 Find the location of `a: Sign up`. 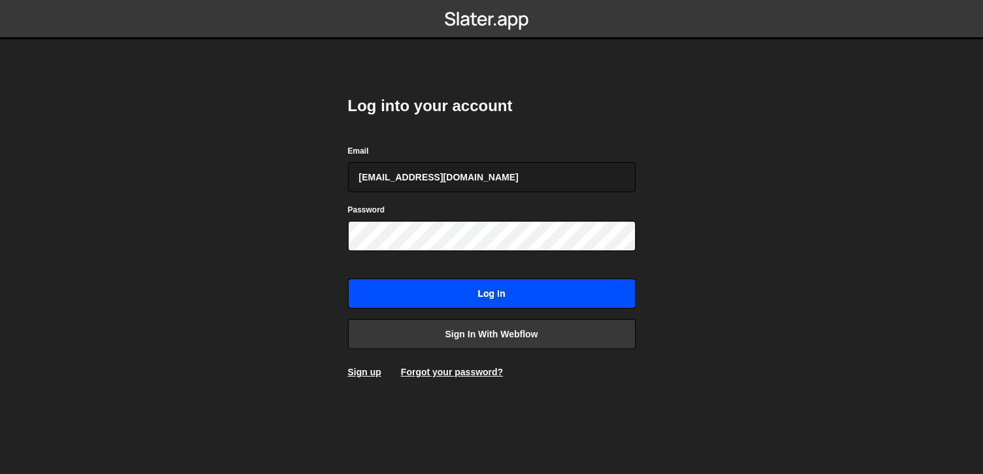

a: Sign up is located at coordinates (364, 372).